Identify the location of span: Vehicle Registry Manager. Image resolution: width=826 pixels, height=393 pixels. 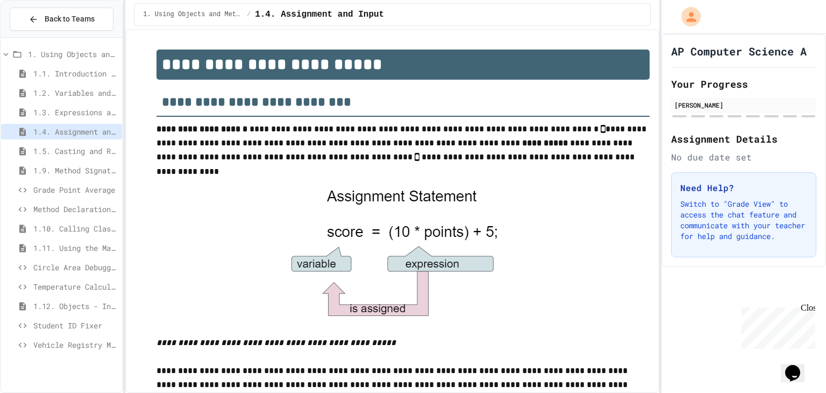
(75, 344).